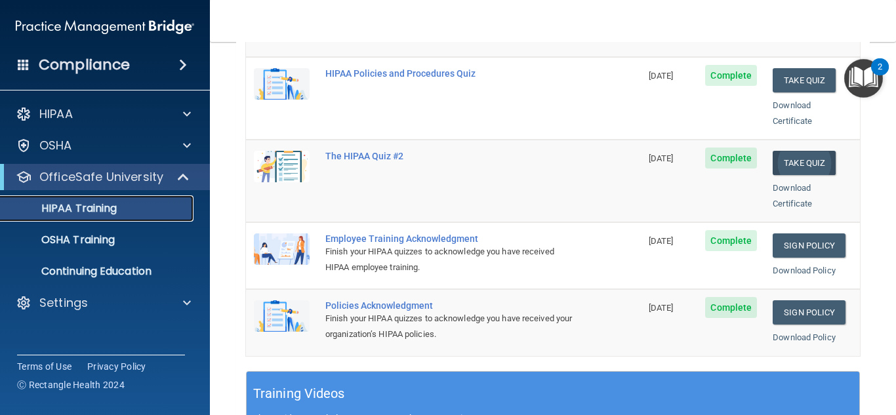 Image resolution: width=896 pixels, height=415 pixels. I want to click on h5: Training Videos, so click(299, 393).